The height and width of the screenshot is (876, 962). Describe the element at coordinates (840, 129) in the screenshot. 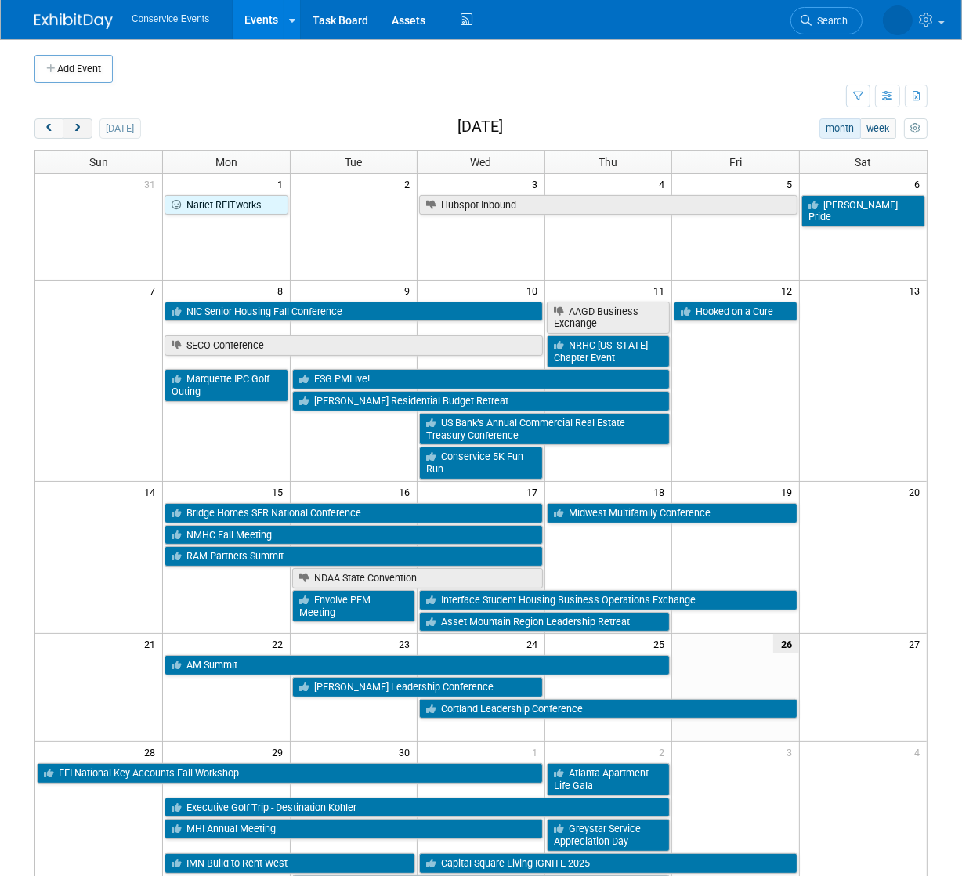

I see `button: month` at that location.